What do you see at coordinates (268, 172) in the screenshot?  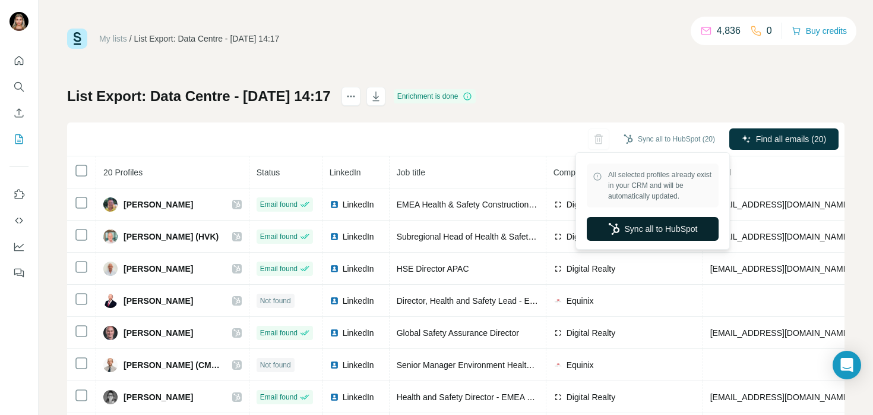 I see `span: Status` at bounding box center [268, 172].